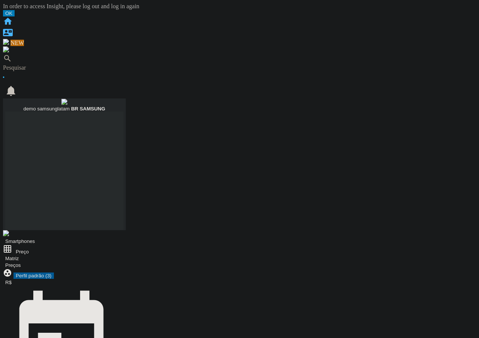  What do you see at coordinates (8, 282) in the screenshot?
I see `button: R$` at bounding box center [8, 282].